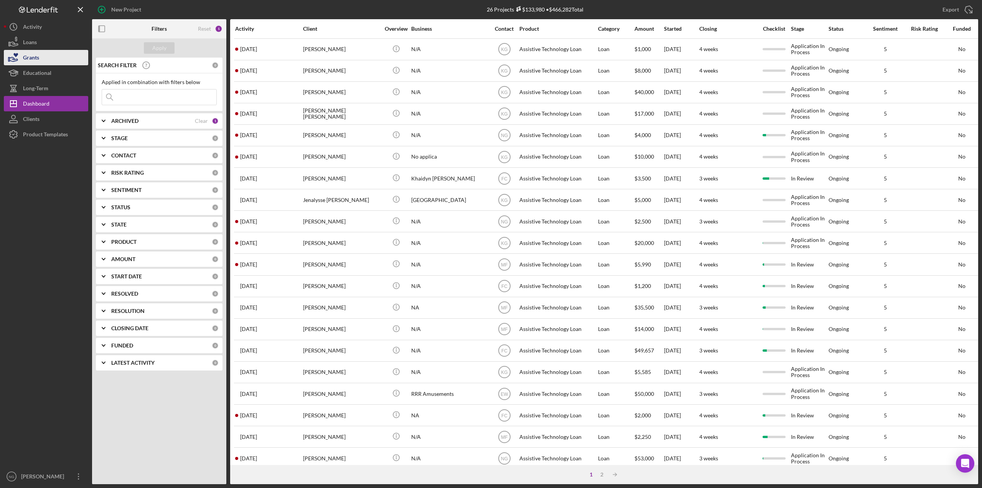 The width and height of the screenshot is (982, 488). Describe the element at coordinates (46, 119) in the screenshot. I see `button: Clients` at that location.